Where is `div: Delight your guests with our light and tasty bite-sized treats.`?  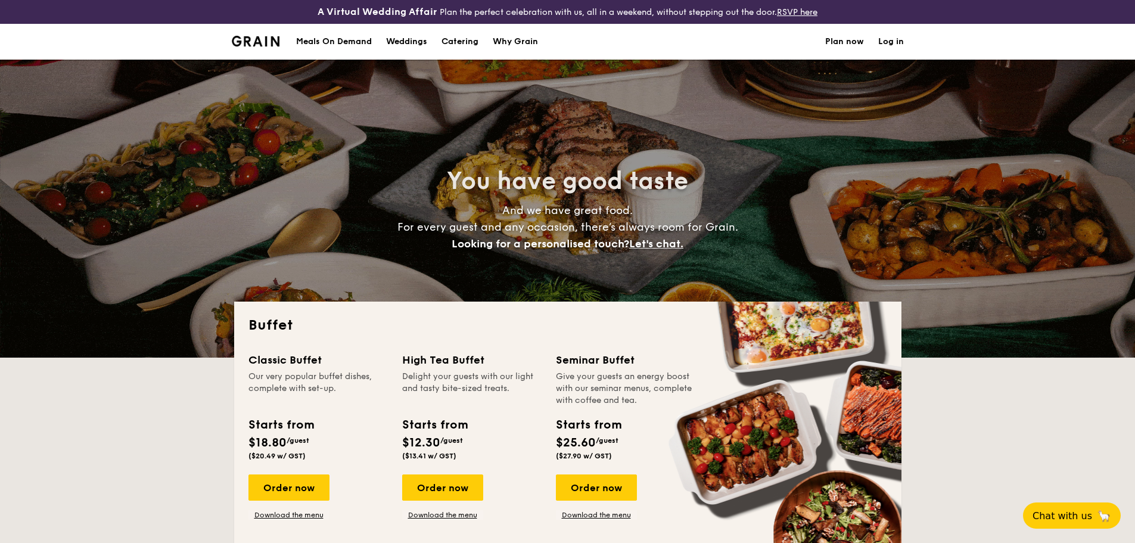
div: Delight your guests with our light and tasty bite-sized treats. is located at coordinates (472, 389).